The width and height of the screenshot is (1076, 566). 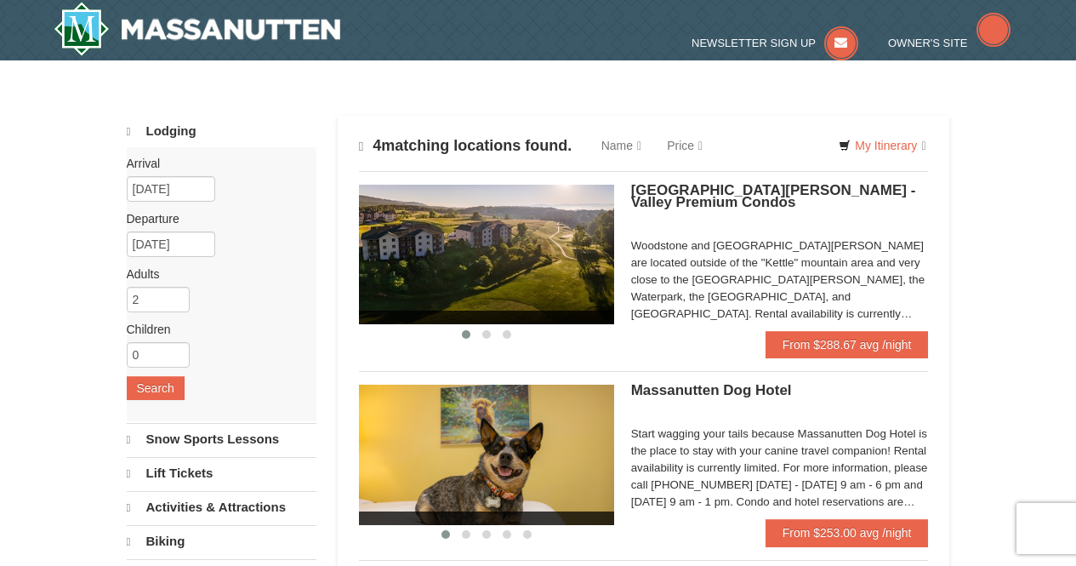 What do you see at coordinates (775, 43) in the screenshot?
I see `a: Newsletter Sign Up` at bounding box center [775, 43].